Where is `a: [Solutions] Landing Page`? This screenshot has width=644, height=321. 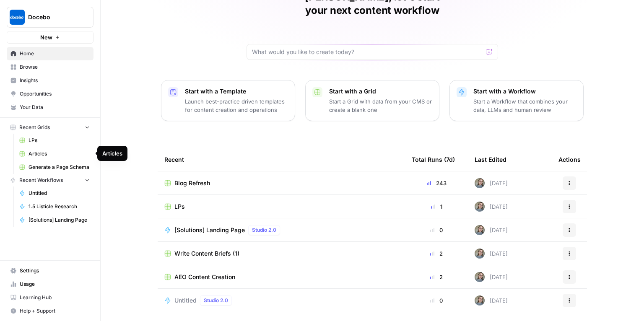
a: [Solutions] Landing Page is located at coordinates (54, 220).